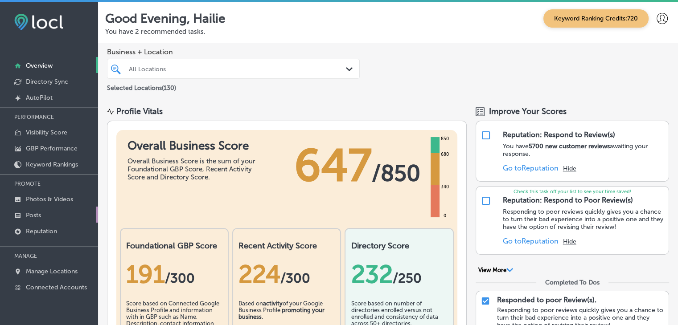  I want to click on p: Posts, so click(33, 215).